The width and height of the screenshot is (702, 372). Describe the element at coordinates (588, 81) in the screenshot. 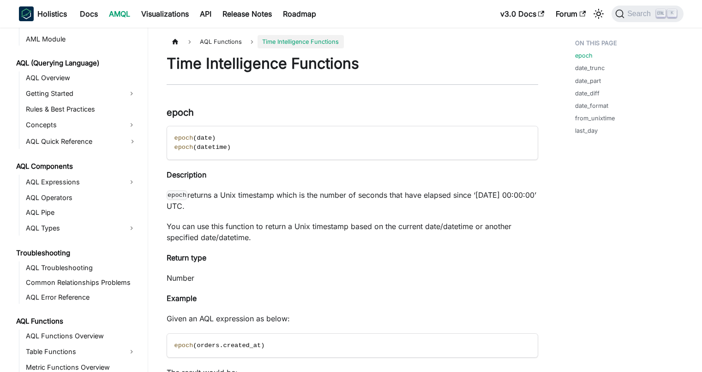

I see `a: date_part` at that location.